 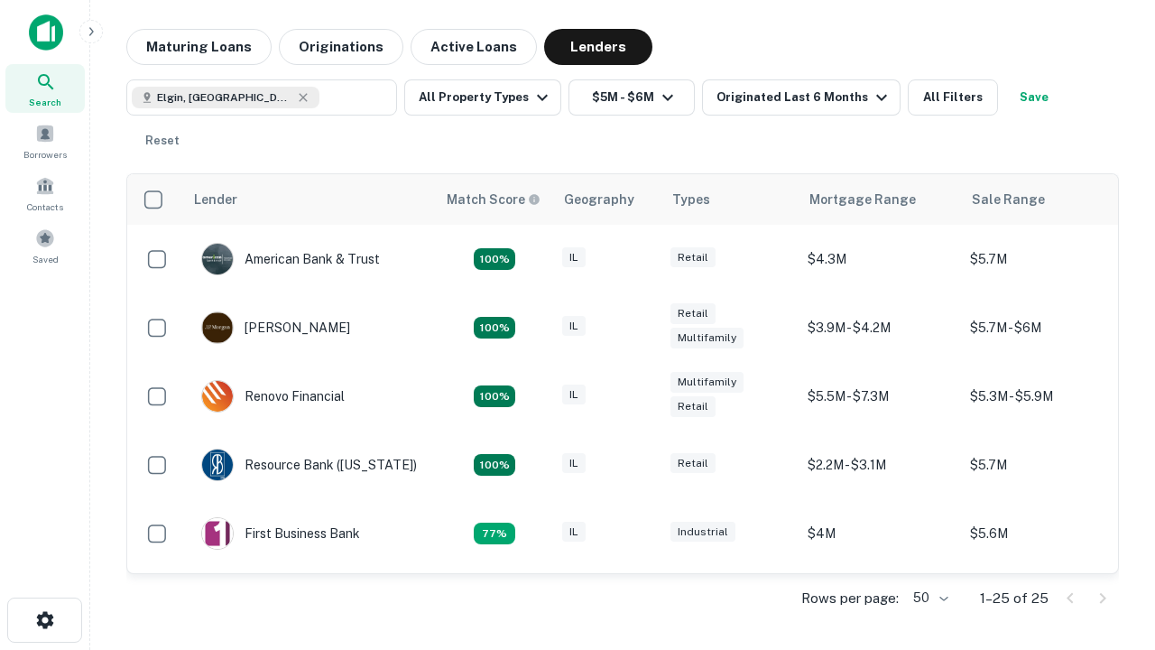 What do you see at coordinates (1042, 328) in the screenshot?
I see `td: $5.7M - $6M` at bounding box center [1042, 328].